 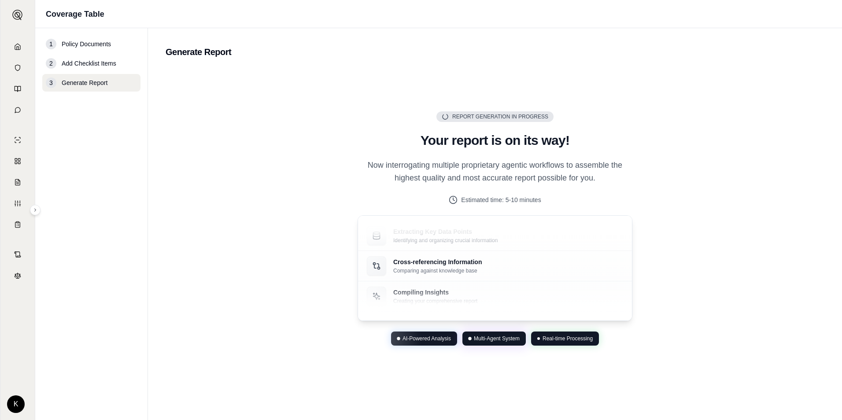 What do you see at coordinates (501, 200) in the screenshot?
I see `span: Estimated time: 5-10 minutes` at bounding box center [501, 200].